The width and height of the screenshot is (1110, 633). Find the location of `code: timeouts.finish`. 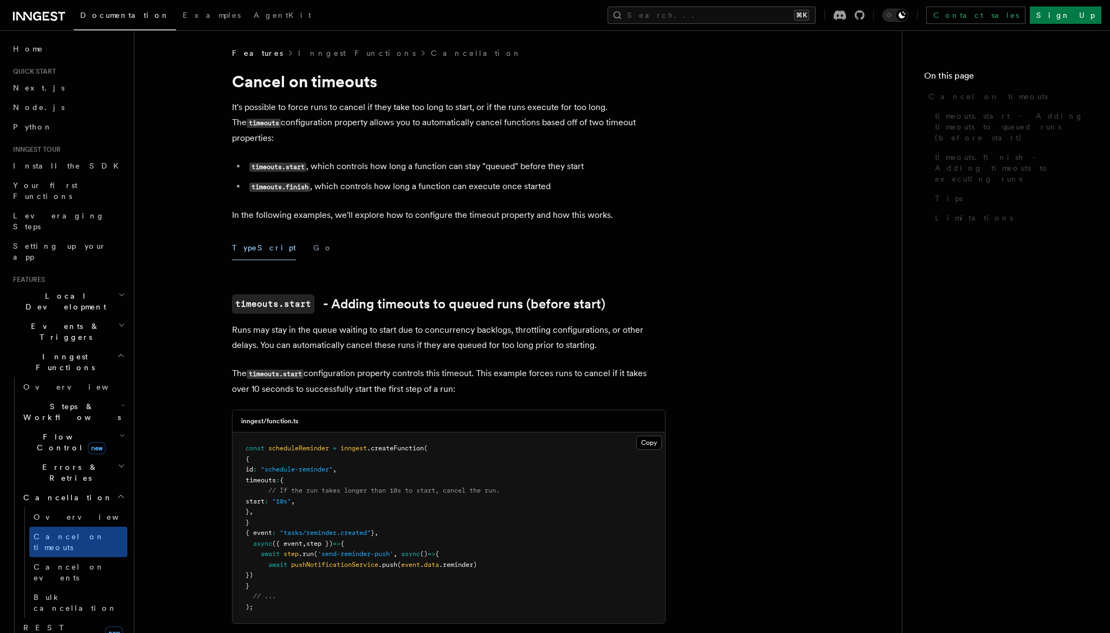

code: timeouts.finish is located at coordinates (280, 187).